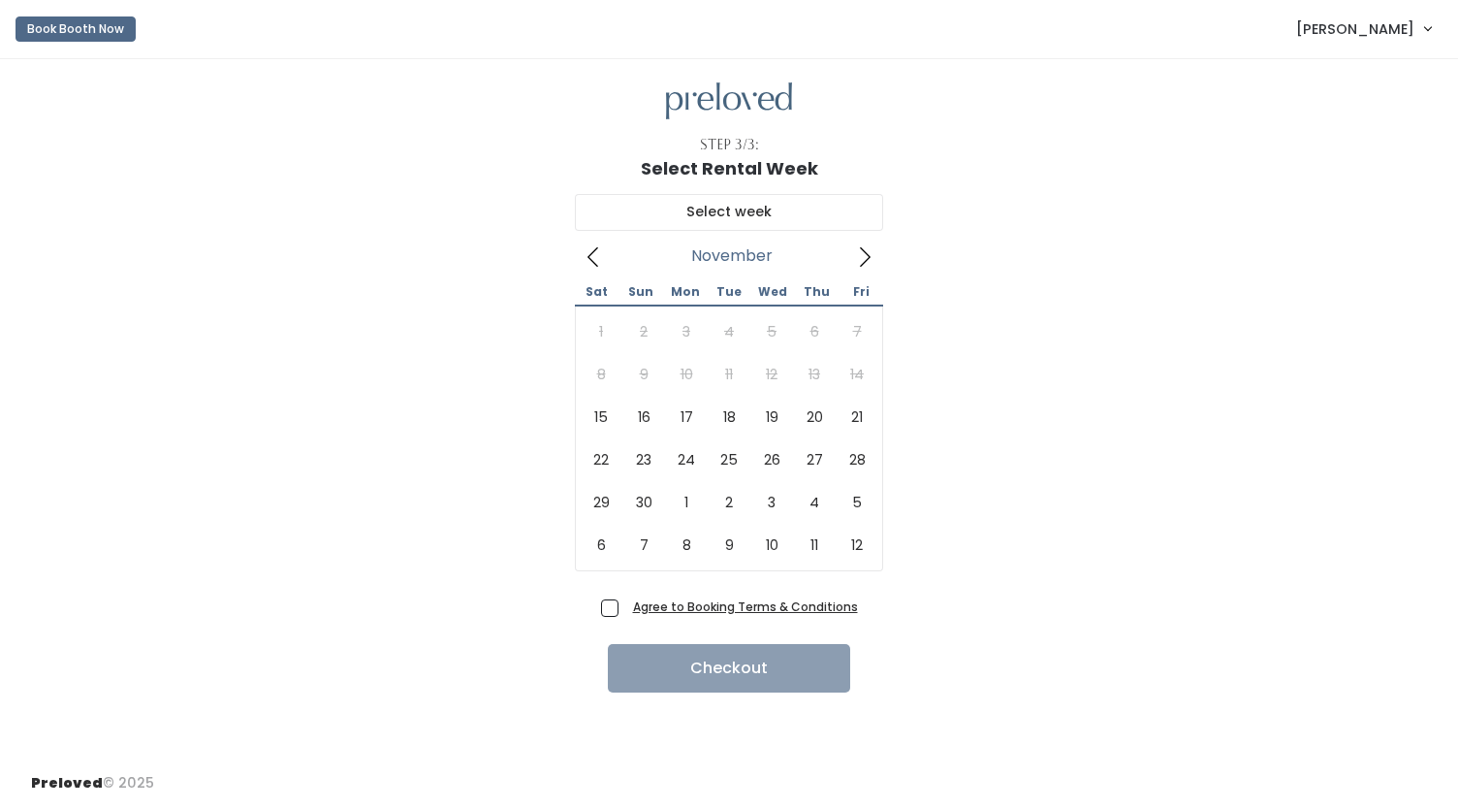 This screenshot has height=809, width=1458. What do you see at coordinates (601, 417) in the screenshot?
I see `span: November 15, 2025` at bounding box center [601, 417].